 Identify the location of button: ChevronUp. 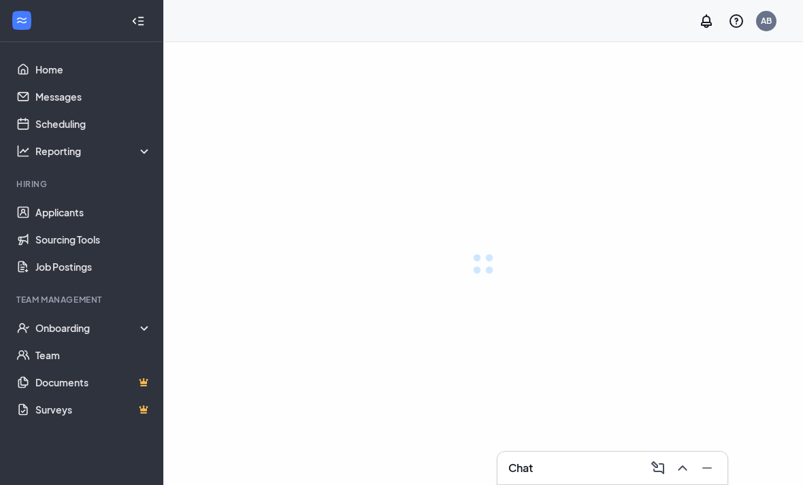
(681, 468).